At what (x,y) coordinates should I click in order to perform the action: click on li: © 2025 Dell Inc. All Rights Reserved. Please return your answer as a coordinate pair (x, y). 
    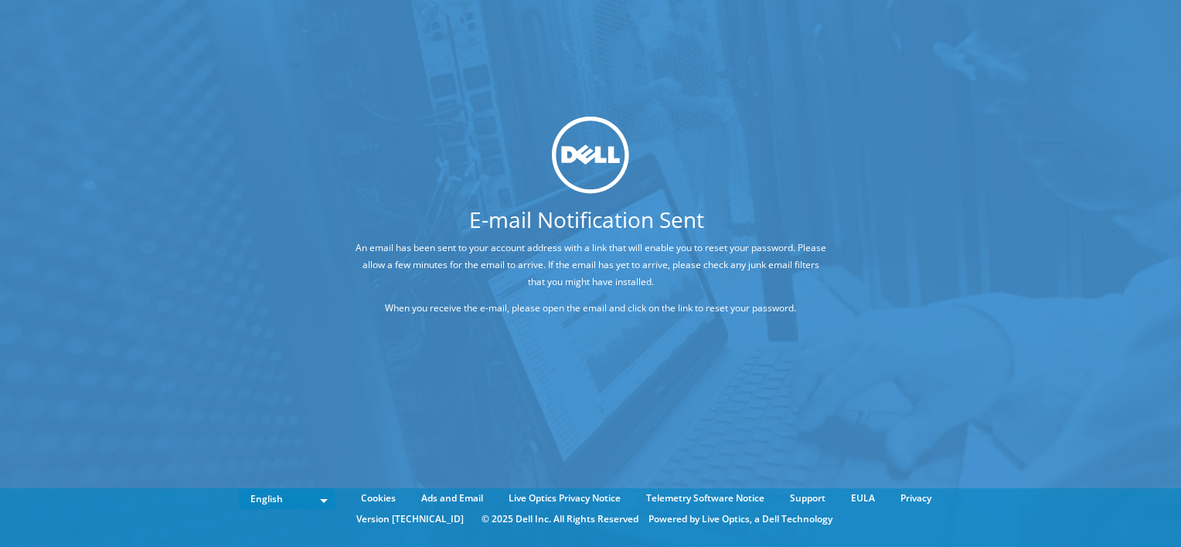
    Looking at the image, I should click on (560, 520).